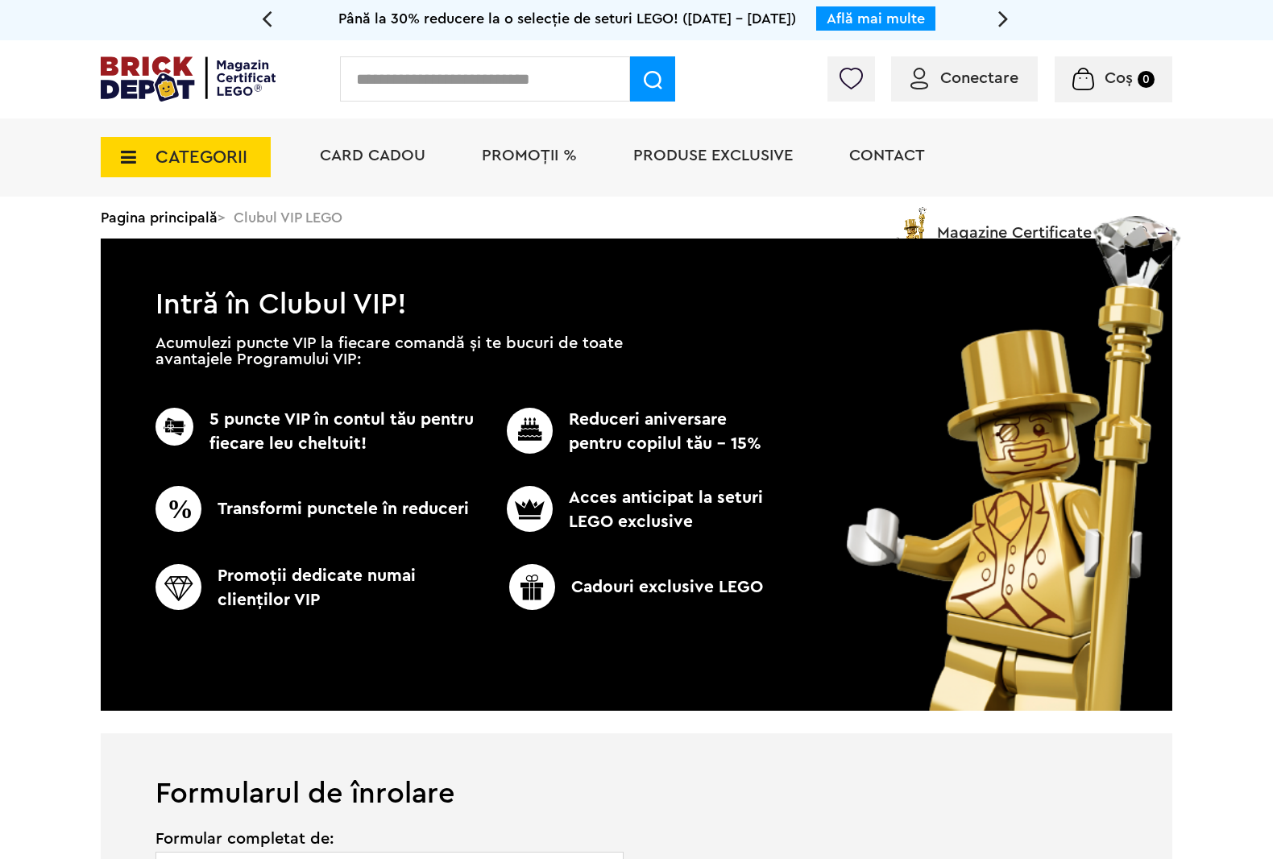 The image size is (1273, 859). I want to click on h1: Intră în Clubul VIP!, so click(637, 276).